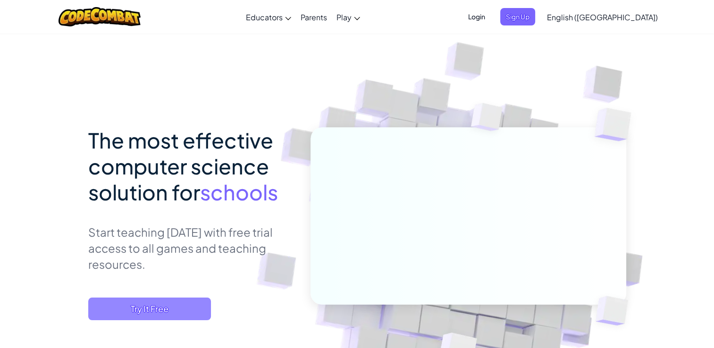  What do you see at coordinates (100, 17) in the screenshot?
I see `a: CodeCombat logo` at bounding box center [100, 17].